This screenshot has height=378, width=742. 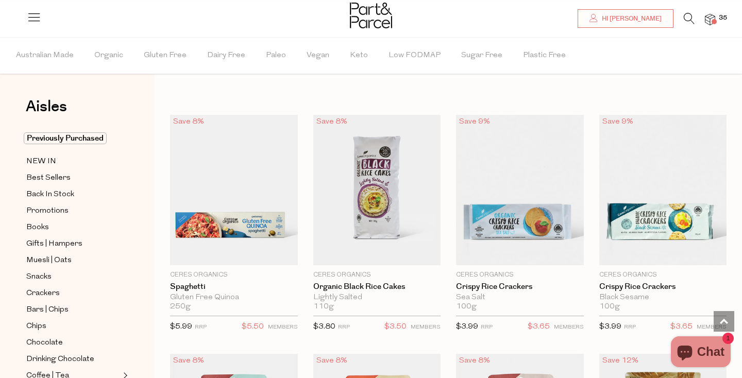 What do you see at coordinates (226, 56) in the screenshot?
I see `span: Dairy Free` at bounding box center [226, 56].